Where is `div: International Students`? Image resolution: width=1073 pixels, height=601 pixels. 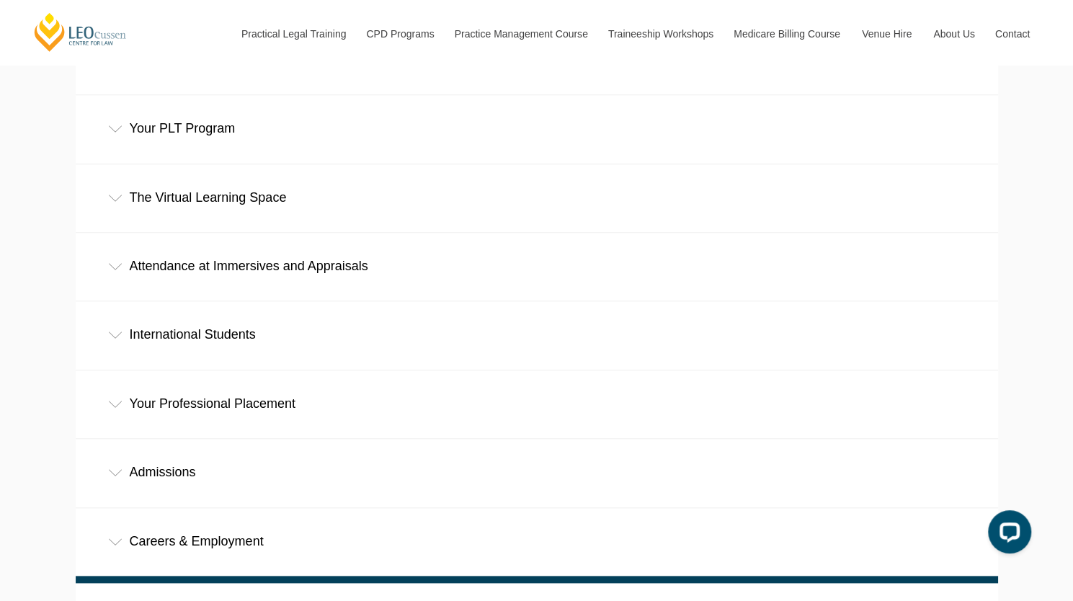 div: International Students is located at coordinates (537, 334).